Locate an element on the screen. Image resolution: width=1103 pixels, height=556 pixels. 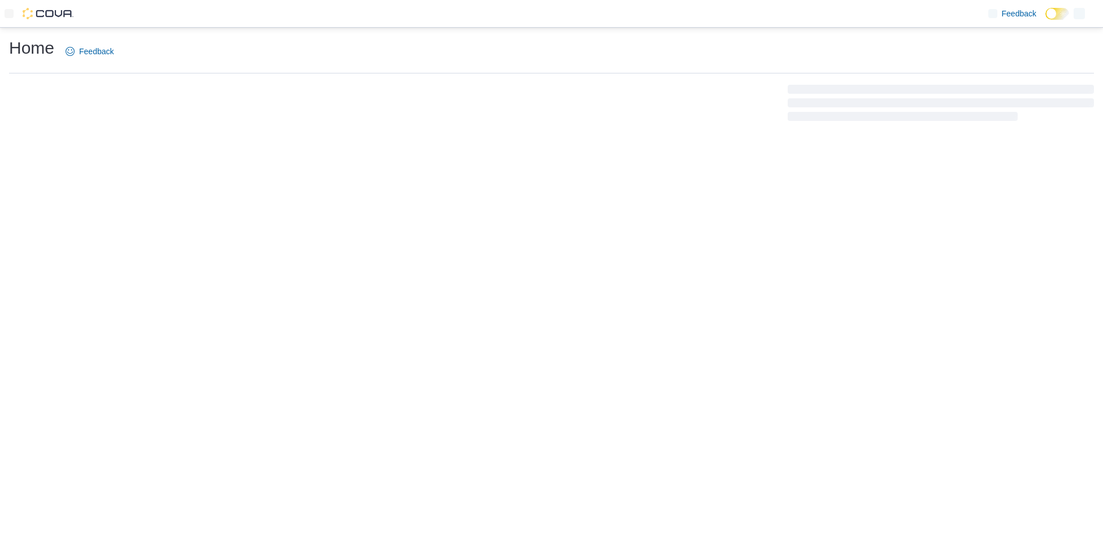
img: Cova is located at coordinates (48, 14).